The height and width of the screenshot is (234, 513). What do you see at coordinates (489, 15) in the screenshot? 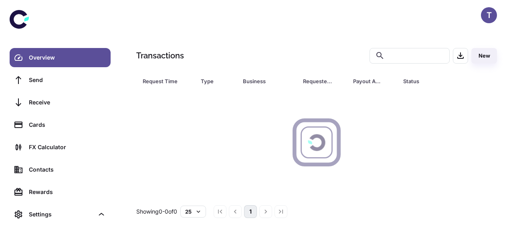
I see `button: T` at bounding box center [489, 15].